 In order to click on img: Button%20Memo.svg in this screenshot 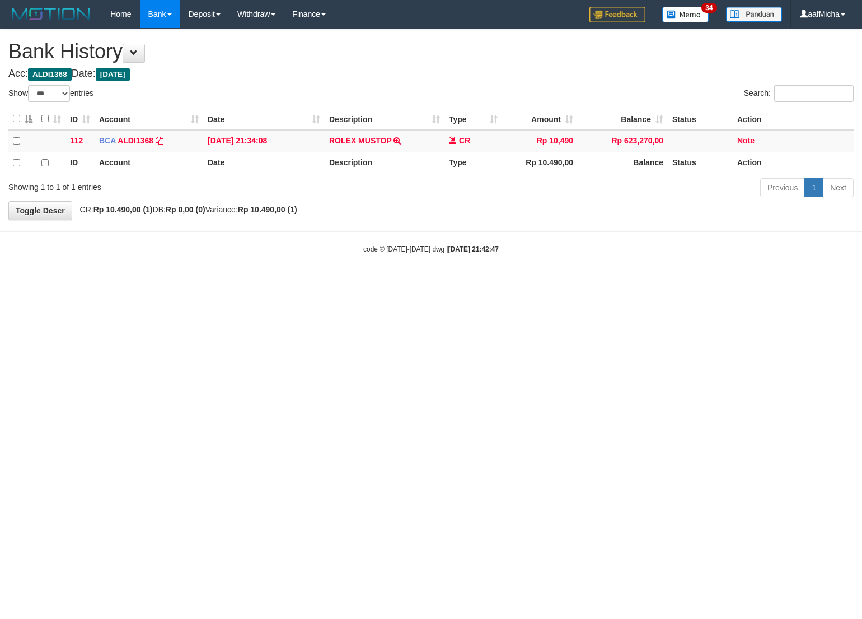, I will do `click(686, 15)`.